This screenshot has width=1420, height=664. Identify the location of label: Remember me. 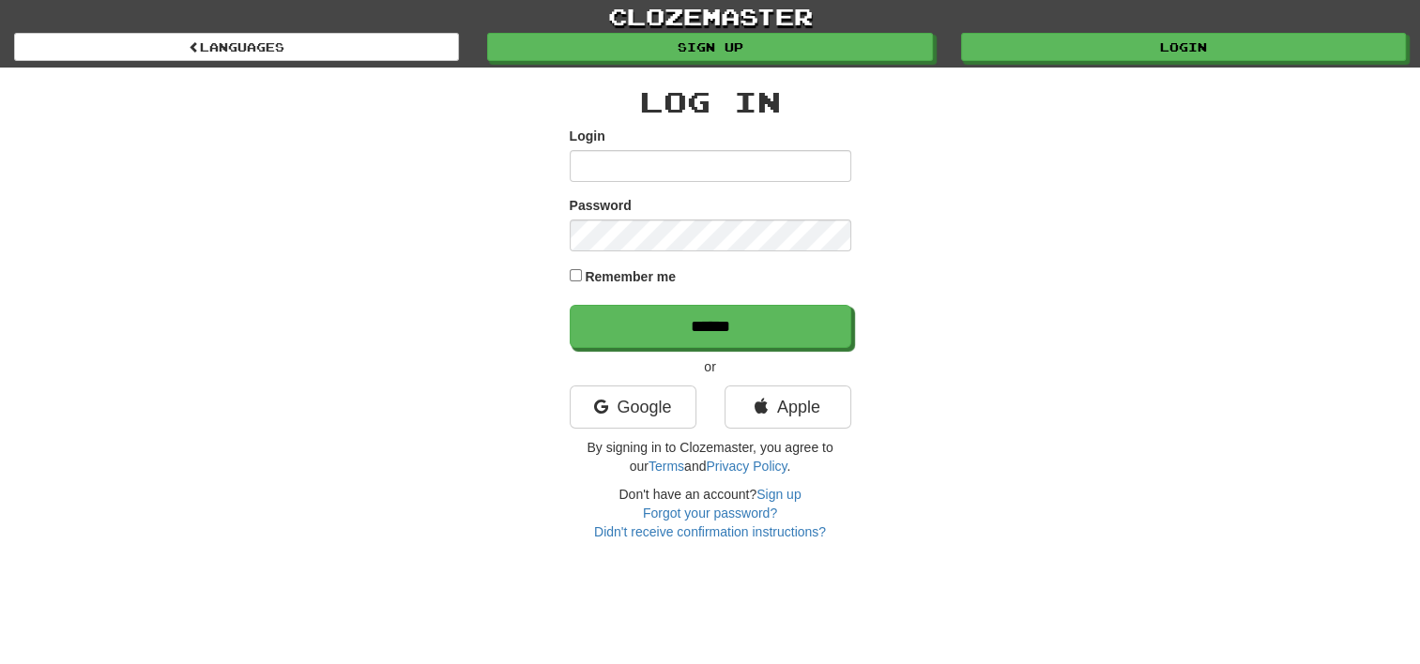
(630, 277).